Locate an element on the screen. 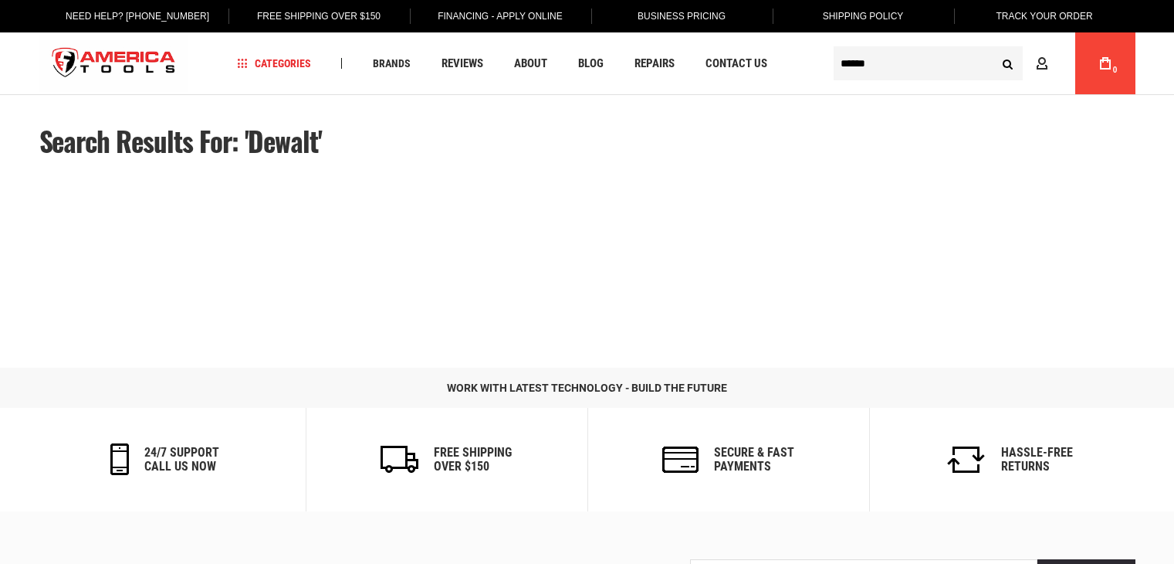 The height and width of the screenshot is (564, 1174). span: 0 is located at coordinates (1115, 69).